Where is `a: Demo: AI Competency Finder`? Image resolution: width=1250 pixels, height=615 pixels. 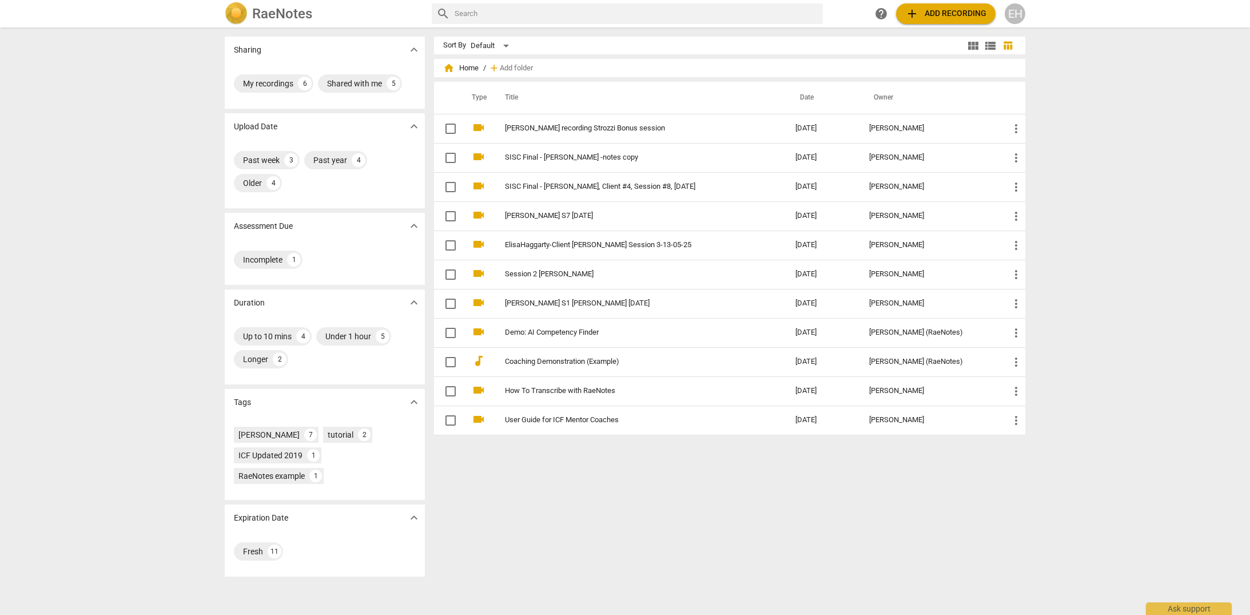
a: Demo: AI Competency Finder is located at coordinates (630, 332).